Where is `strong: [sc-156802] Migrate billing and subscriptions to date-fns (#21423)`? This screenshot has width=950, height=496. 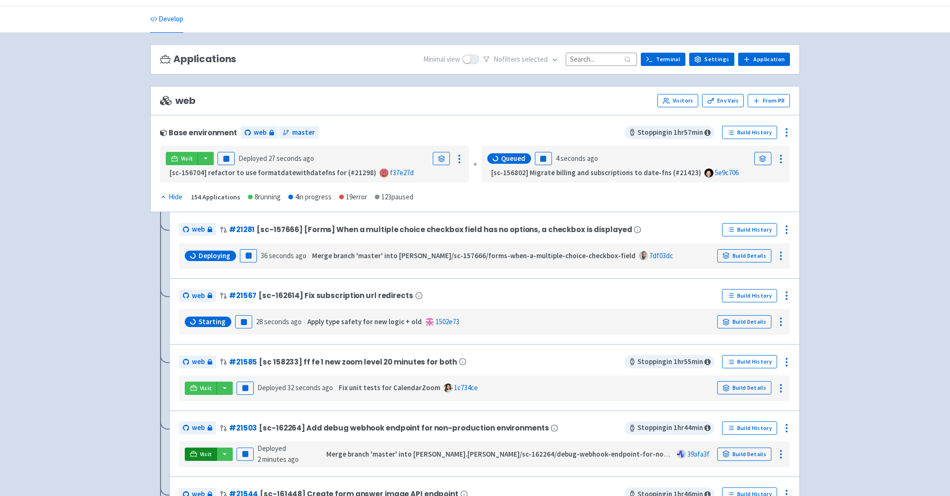
strong: [sc-156802] Migrate billing and subscriptions to date-fns (#21423) is located at coordinates (596, 172).